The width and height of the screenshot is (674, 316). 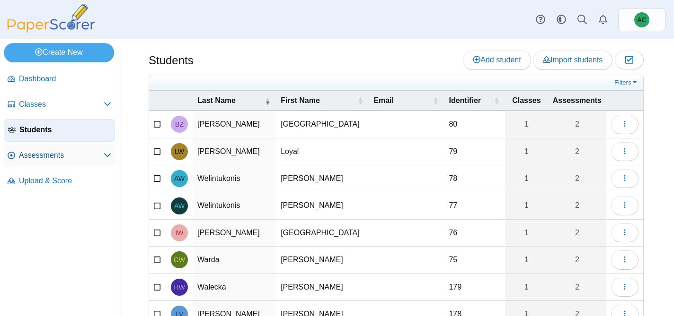 What do you see at coordinates (474, 206) in the screenshot?
I see `td: 77` at bounding box center [474, 206].